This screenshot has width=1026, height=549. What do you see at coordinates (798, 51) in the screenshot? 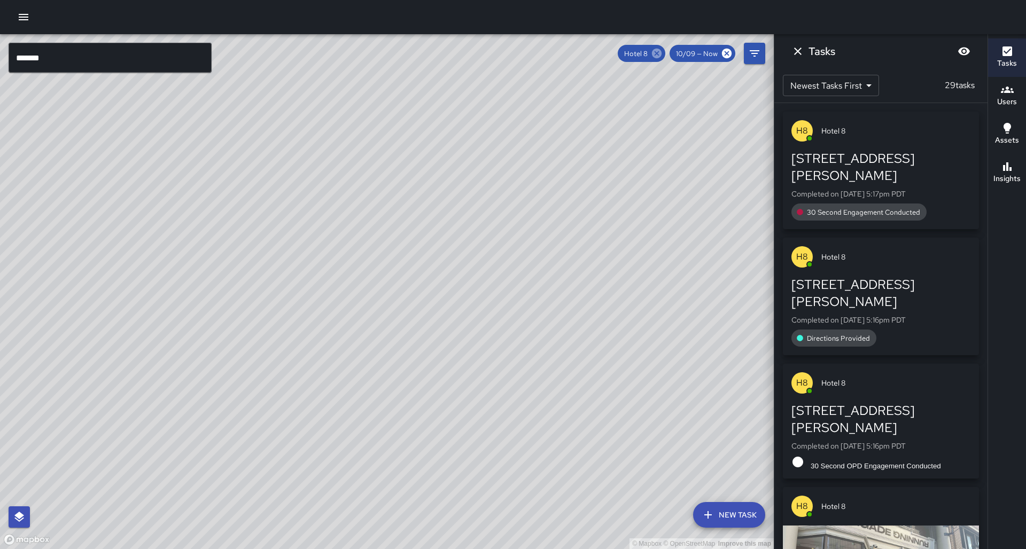
I see `button: Dismiss` at bounding box center [798, 51].